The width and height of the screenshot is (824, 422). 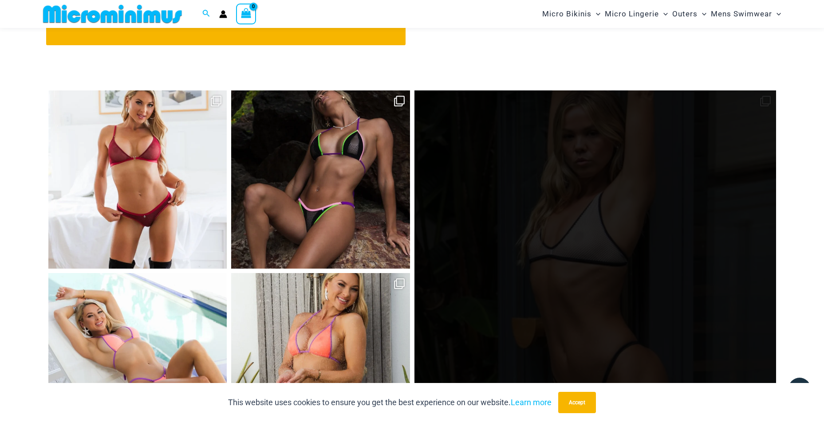 What do you see at coordinates (746, 14) in the screenshot?
I see `a: Mens SwimwearMenu ToggleMenu Toggle` at bounding box center [746, 14].